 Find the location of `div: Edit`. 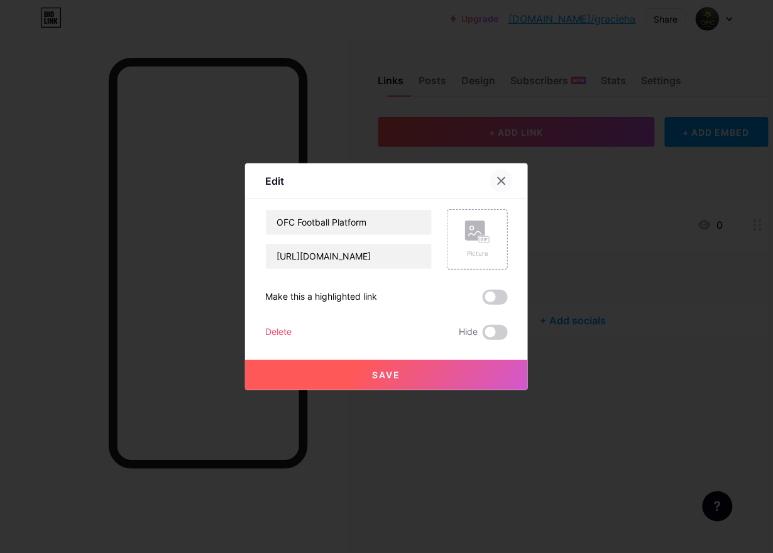

div: Edit is located at coordinates (275, 181).